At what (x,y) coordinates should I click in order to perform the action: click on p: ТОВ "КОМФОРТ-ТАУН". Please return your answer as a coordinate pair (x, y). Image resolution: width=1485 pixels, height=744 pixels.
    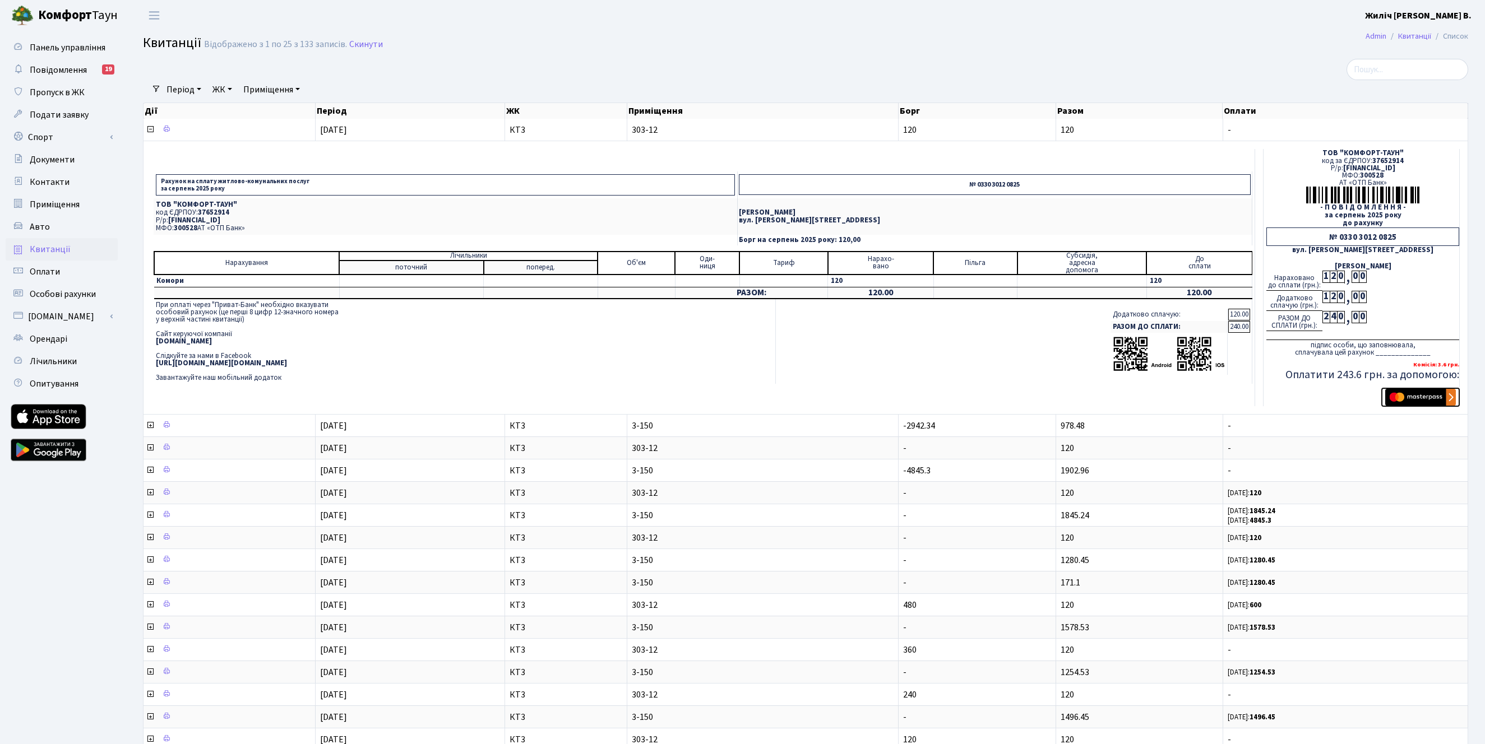
    Looking at the image, I should click on (445, 205).